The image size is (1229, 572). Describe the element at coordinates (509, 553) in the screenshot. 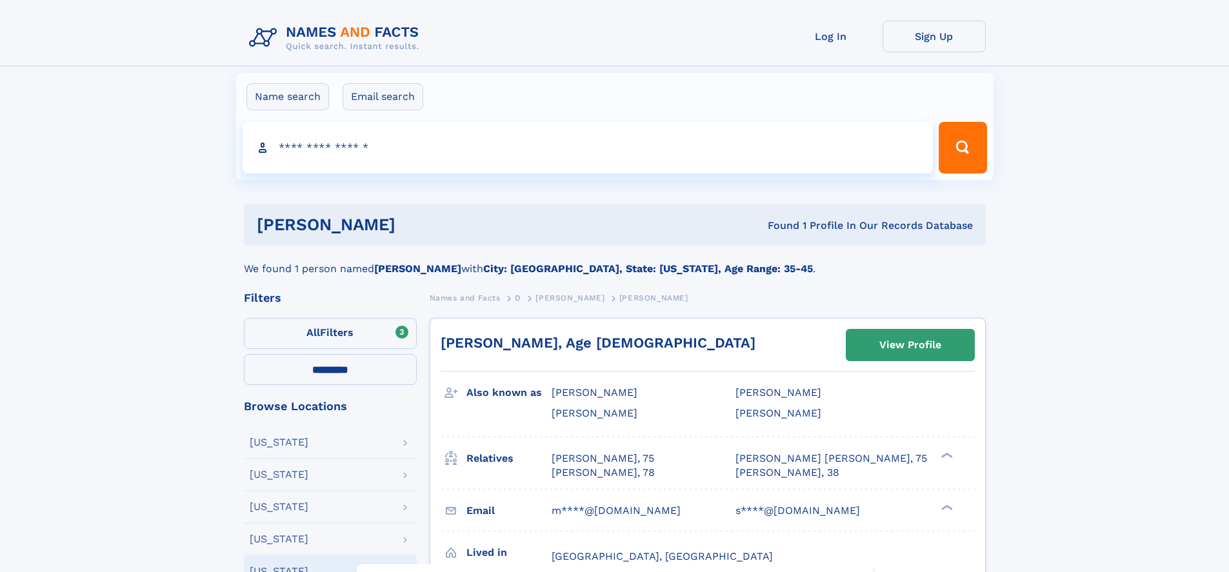

I see `h3: Lived in` at that location.